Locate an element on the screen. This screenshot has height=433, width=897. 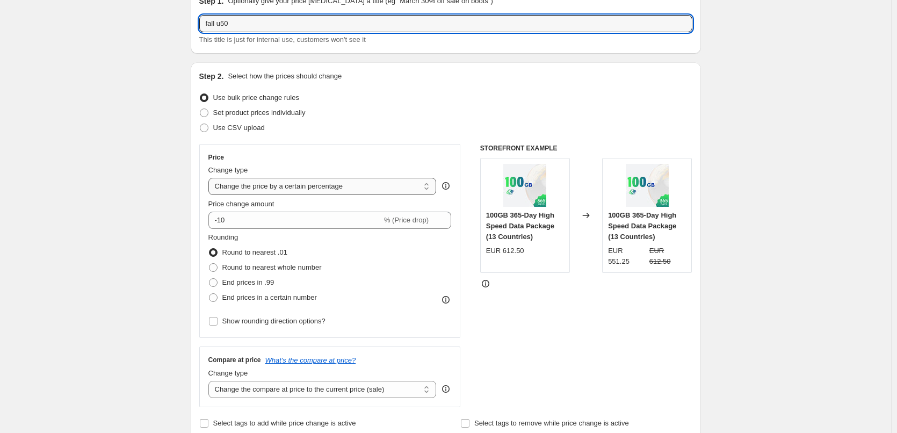
span: Rounding is located at coordinates (224, 237).